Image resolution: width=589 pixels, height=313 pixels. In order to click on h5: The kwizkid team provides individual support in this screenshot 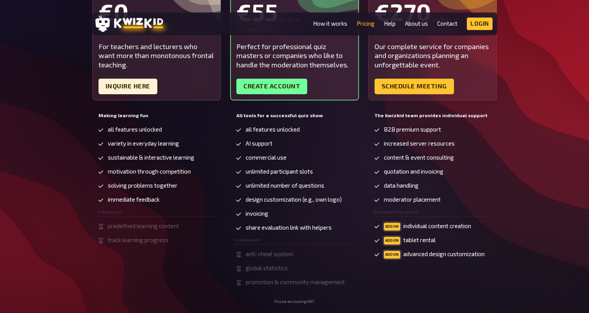, I will do `click(433, 116)`.